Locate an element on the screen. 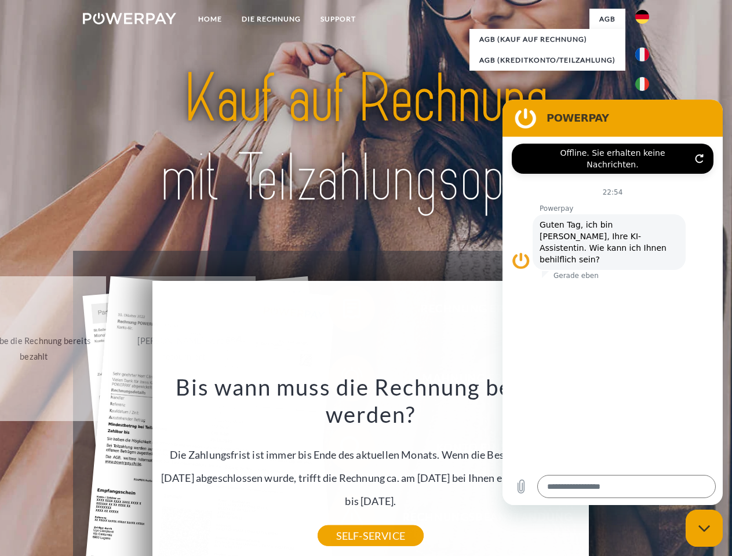 The height and width of the screenshot is (556, 732). a: AGB (Kreditkonto/Teilzahlung) is located at coordinates (547, 60).